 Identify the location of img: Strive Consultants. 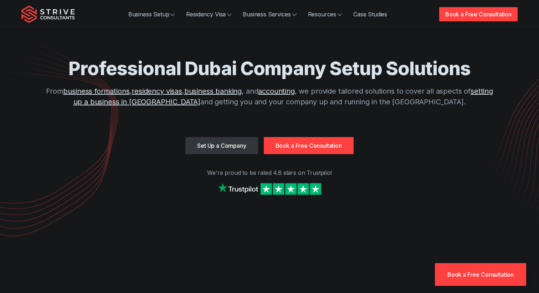
(48, 14).